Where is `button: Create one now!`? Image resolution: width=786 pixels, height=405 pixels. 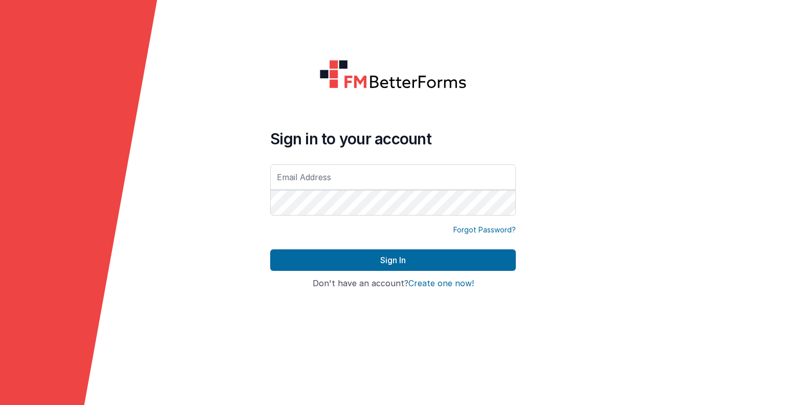 button: Create one now! is located at coordinates (441, 283).